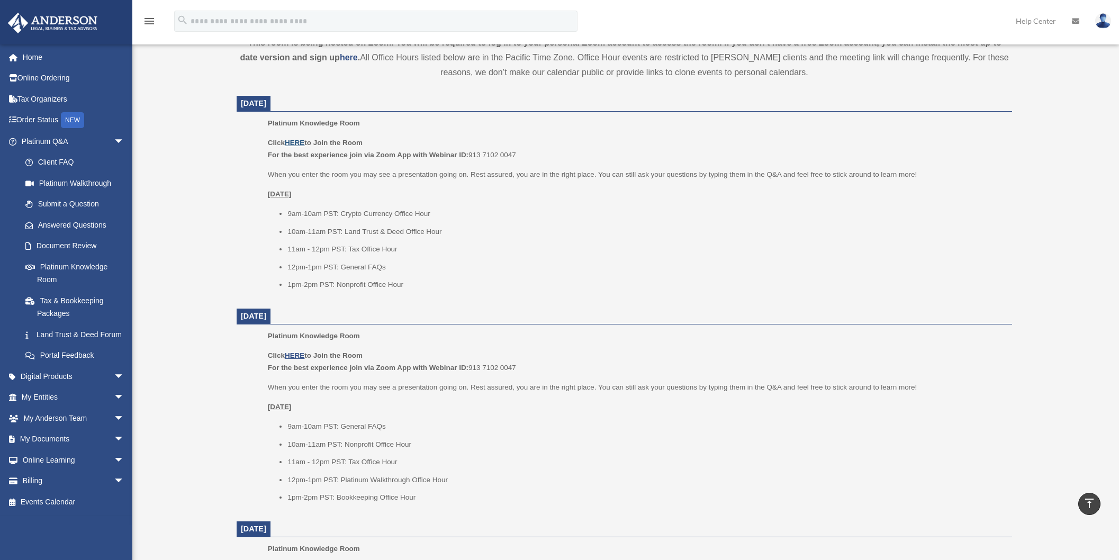 The width and height of the screenshot is (1119, 560). What do you see at coordinates (74, 376) in the screenshot?
I see `a: Digital Productsarrow_drop_down` at bounding box center [74, 376].